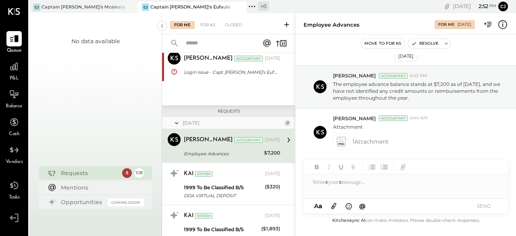 This screenshot has height=236, width=516. Describe the element at coordinates (272, 153) in the screenshot. I see `div: $7,200` at that location.